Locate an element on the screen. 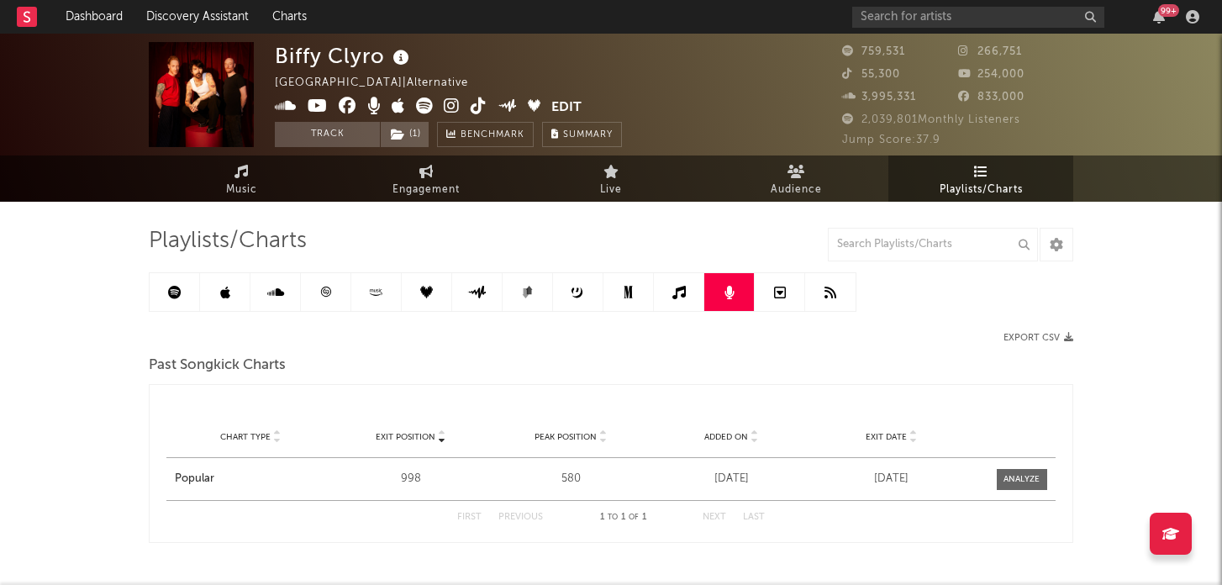 The image size is (1222, 585). button: Export CSV is located at coordinates (1038, 338).